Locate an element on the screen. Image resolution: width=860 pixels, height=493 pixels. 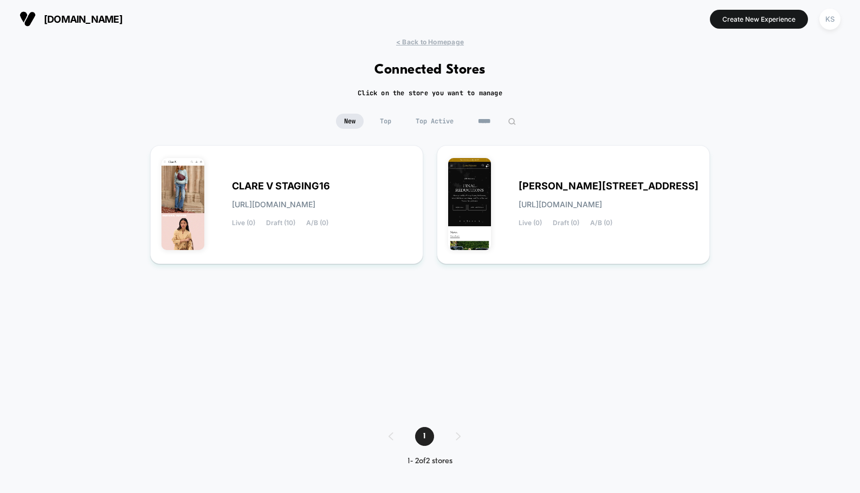
img: CLARE_V_STAGING16 is located at coordinates (183, 204).